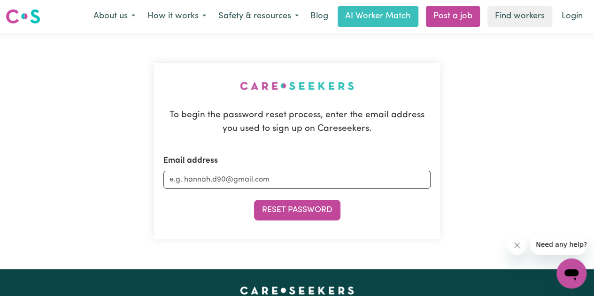 This screenshot has width=594, height=296. What do you see at coordinates (378, 16) in the screenshot?
I see `a: AI Worker Match` at bounding box center [378, 16].